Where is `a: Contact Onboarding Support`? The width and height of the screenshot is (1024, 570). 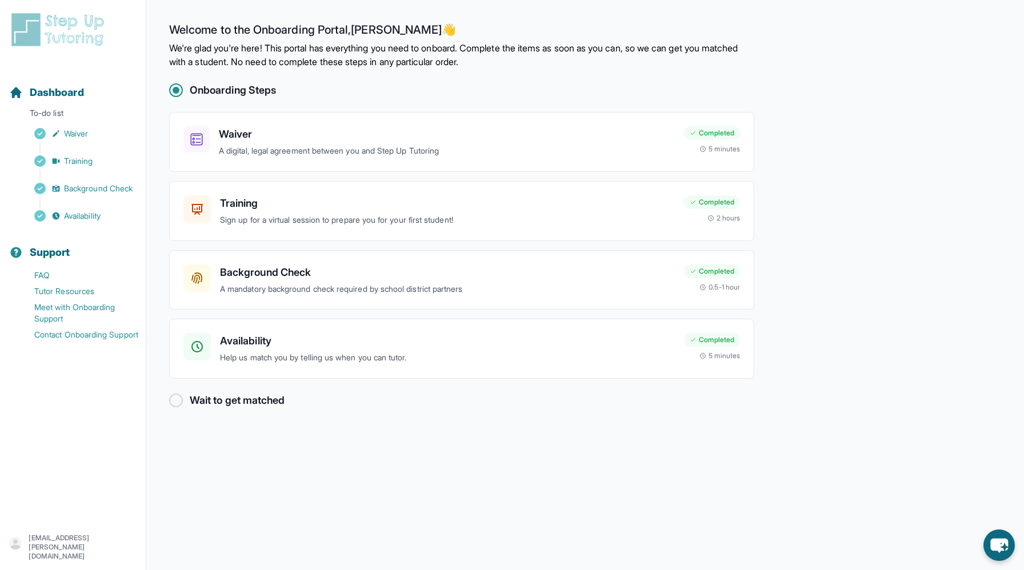 a: Contact Onboarding Support is located at coordinates (77, 335).